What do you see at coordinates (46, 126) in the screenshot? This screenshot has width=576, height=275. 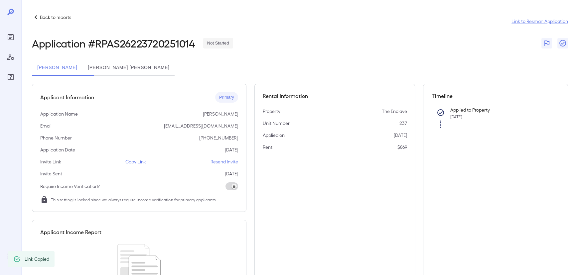 I see `p: Email` at bounding box center [46, 126].